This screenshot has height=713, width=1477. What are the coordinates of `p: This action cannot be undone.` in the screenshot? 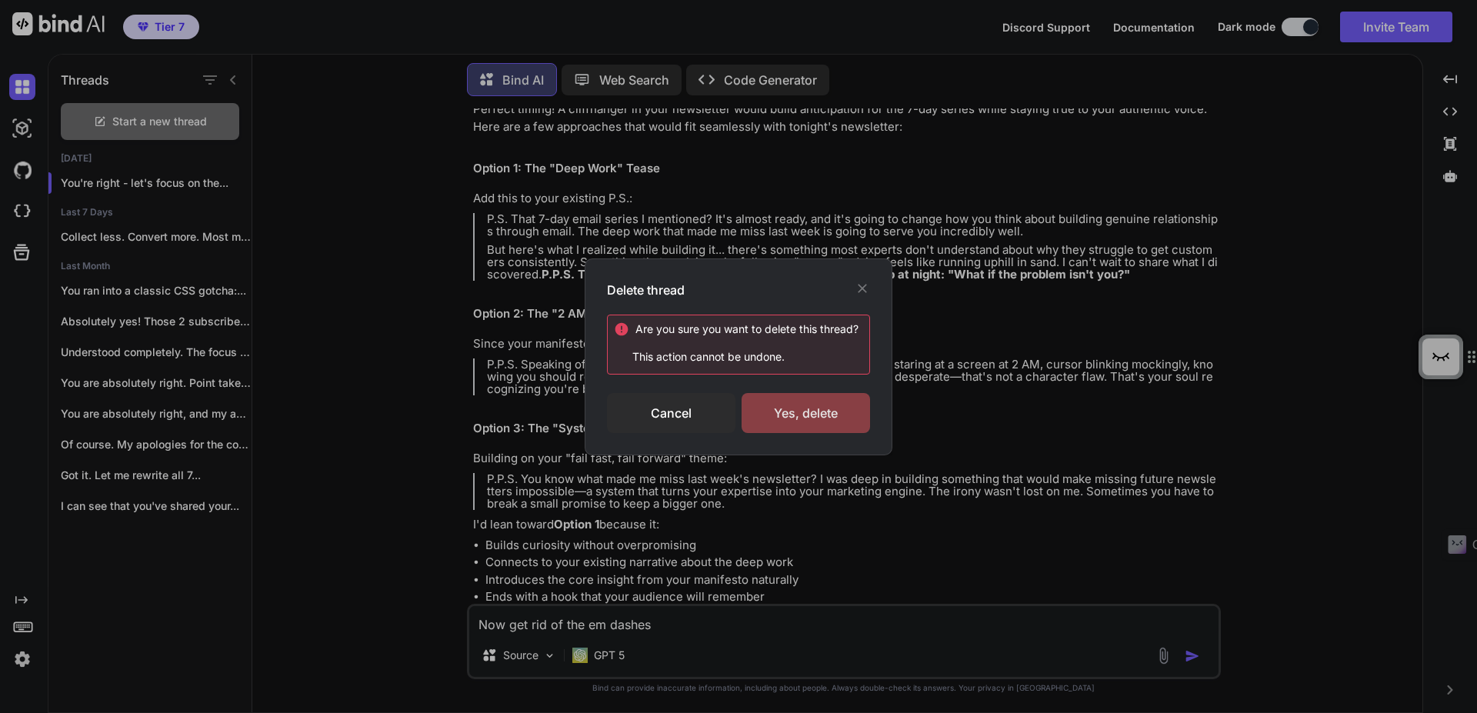 It's located at (742, 357).